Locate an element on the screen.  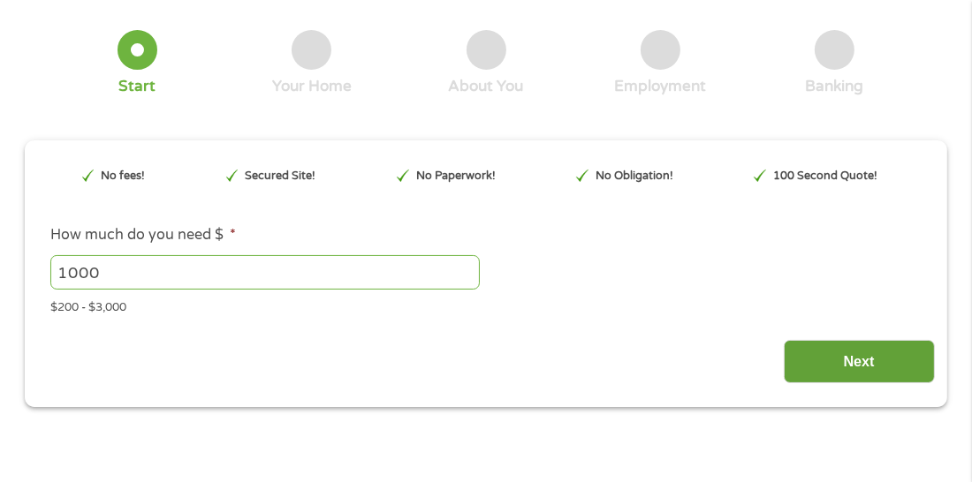
div: Your Home is located at coordinates (312, 87).